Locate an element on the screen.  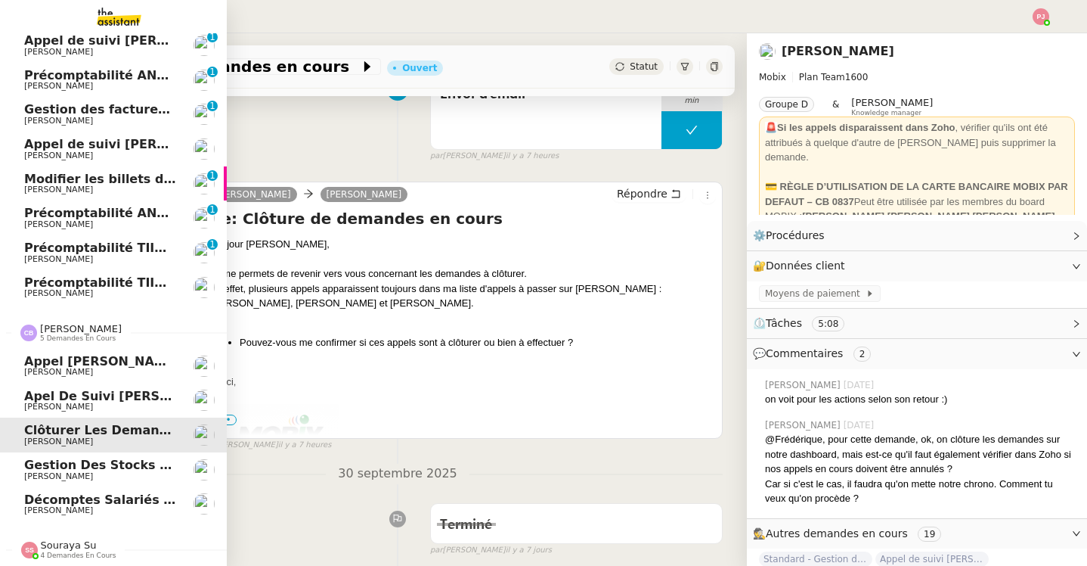
div: Je me permets de revenir vers vous concernant les demandes à clôturer. is located at coordinates (463, 274).